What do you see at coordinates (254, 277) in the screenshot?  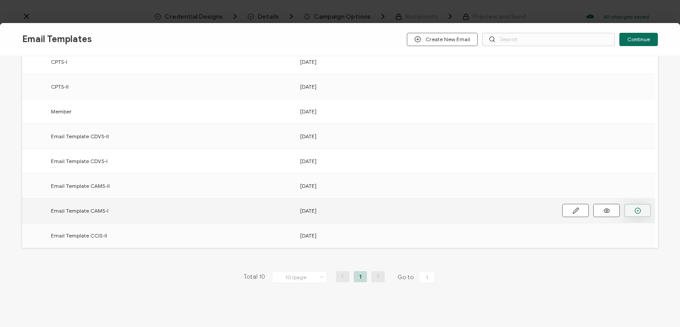 I see `span: Total 10` at bounding box center [254, 277].